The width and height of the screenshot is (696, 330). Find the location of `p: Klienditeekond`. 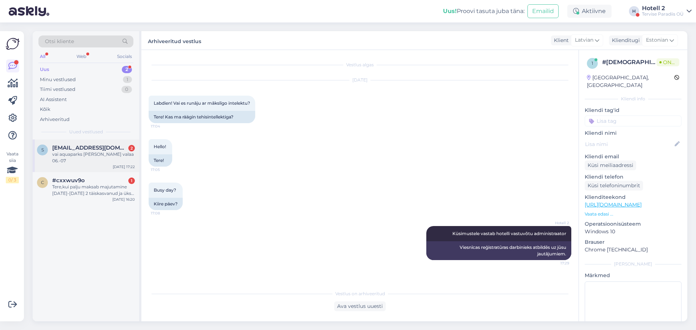

p: Klienditeekond is located at coordinates (633, 197).